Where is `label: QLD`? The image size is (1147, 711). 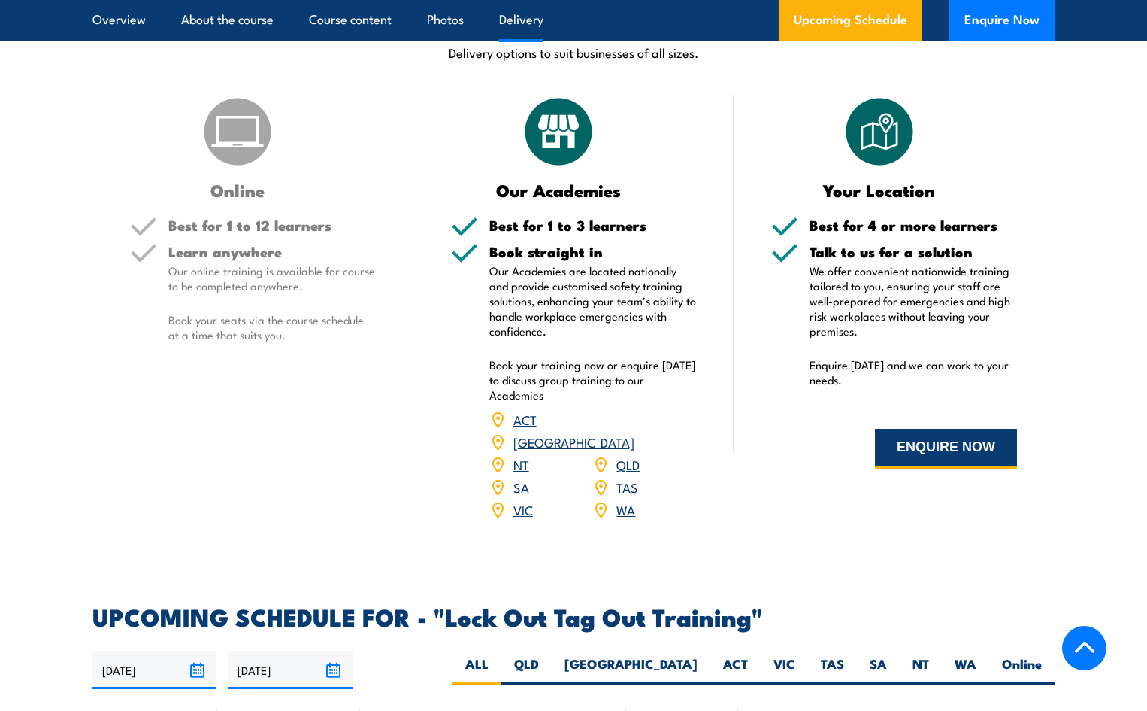 label: QLD is located at coordinates (526, 669).